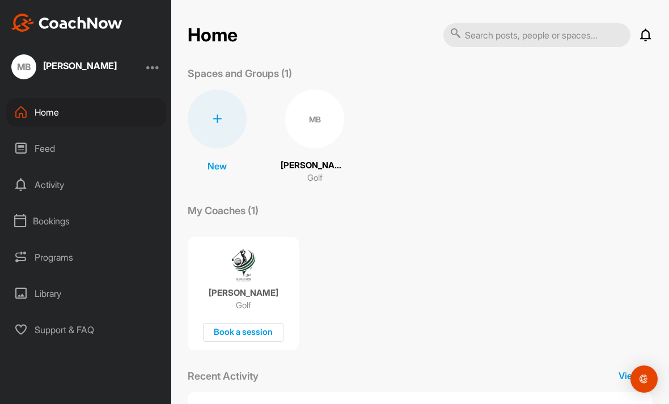  What do you see at coordinates (223, 210) in the screenshot?
I see `p: My Coaches (1)` at bounding box center [223, 210].